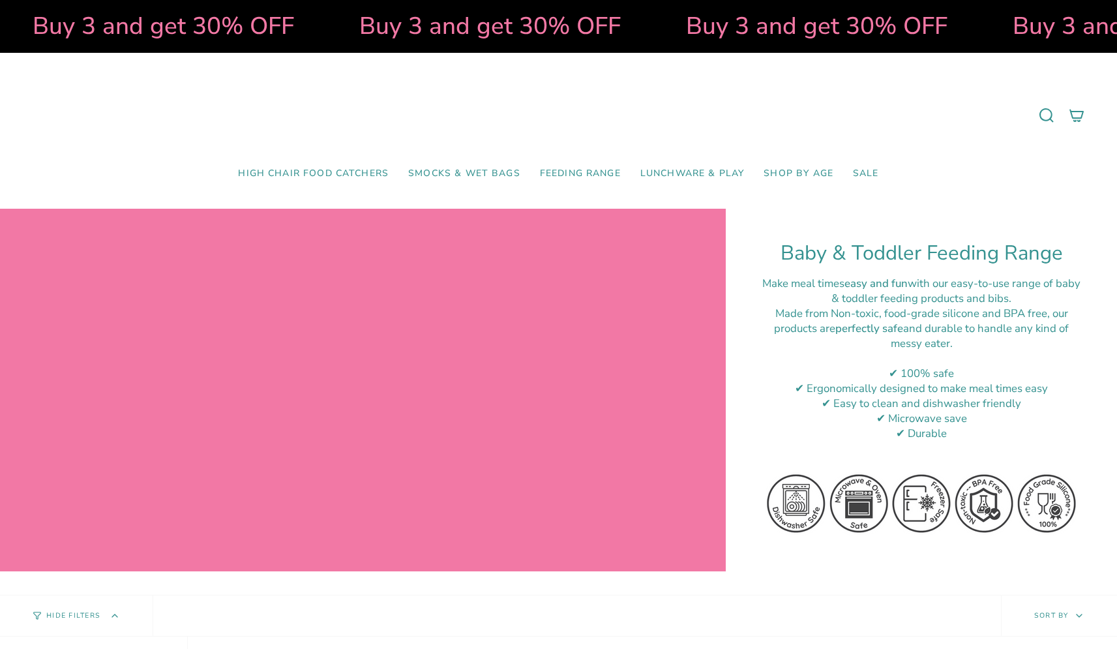 Image resolution: width=1117 pixels, height=649 pixels. I want to click on div: ✔ 100% safe, so click(922, 373).